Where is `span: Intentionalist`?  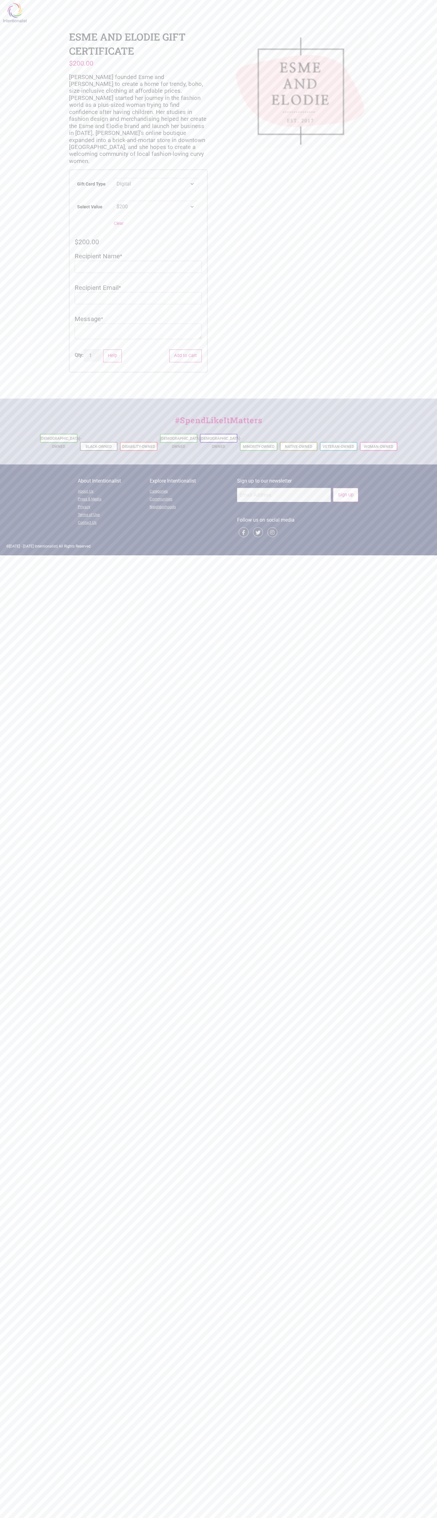
span: Intentionalist is located at coordinates (46, 546).